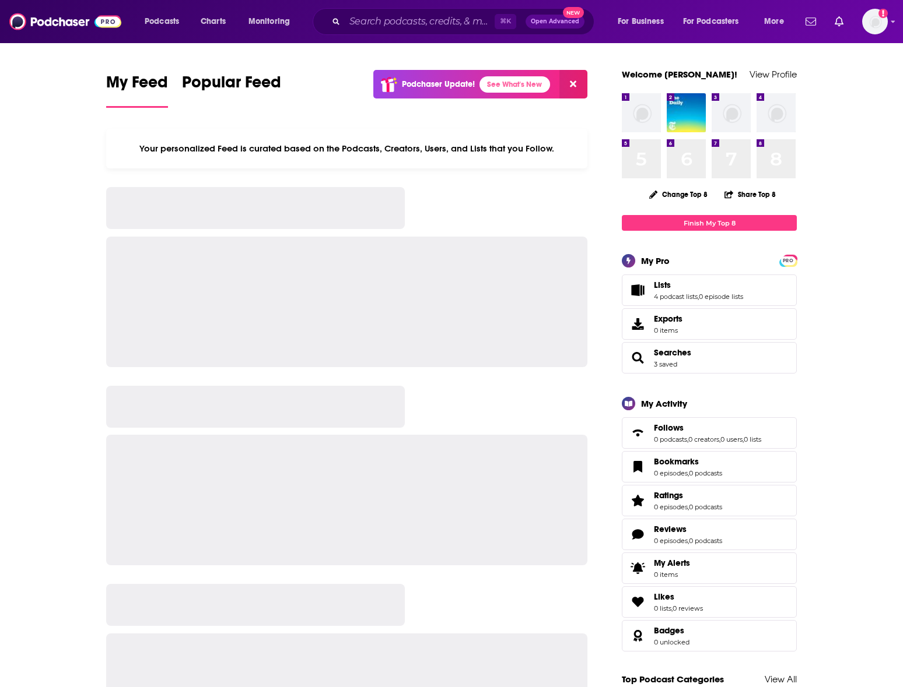  What do you see at coordinates (65, 22) in the screenshot?
I see `a: Podchaser - Follow, Share and Rate Podcasts` at bounding box center [65, 22].